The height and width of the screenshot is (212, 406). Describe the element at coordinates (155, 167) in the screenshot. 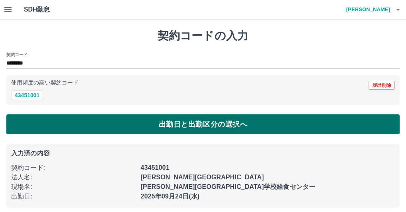

I see `b: 43451001` at that location.